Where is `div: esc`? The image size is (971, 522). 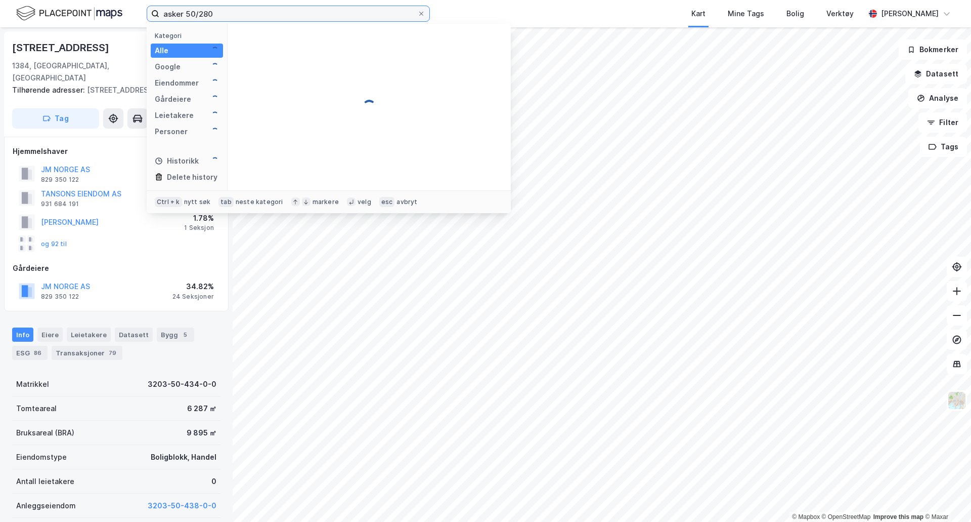 div: esc is located at coordinates (387, 202).